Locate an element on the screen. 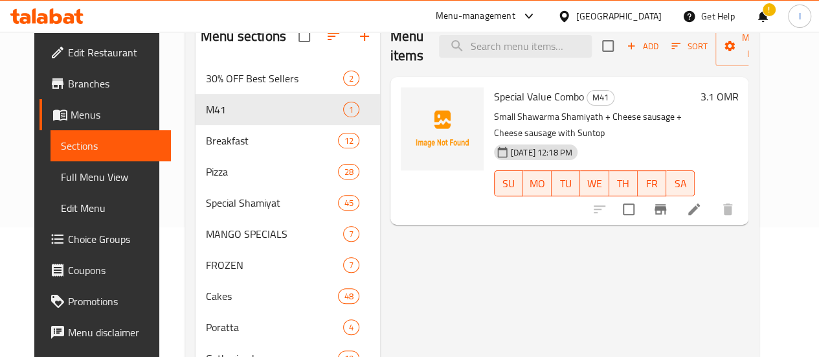  div: Cakes is located at coordinates (272, 296).